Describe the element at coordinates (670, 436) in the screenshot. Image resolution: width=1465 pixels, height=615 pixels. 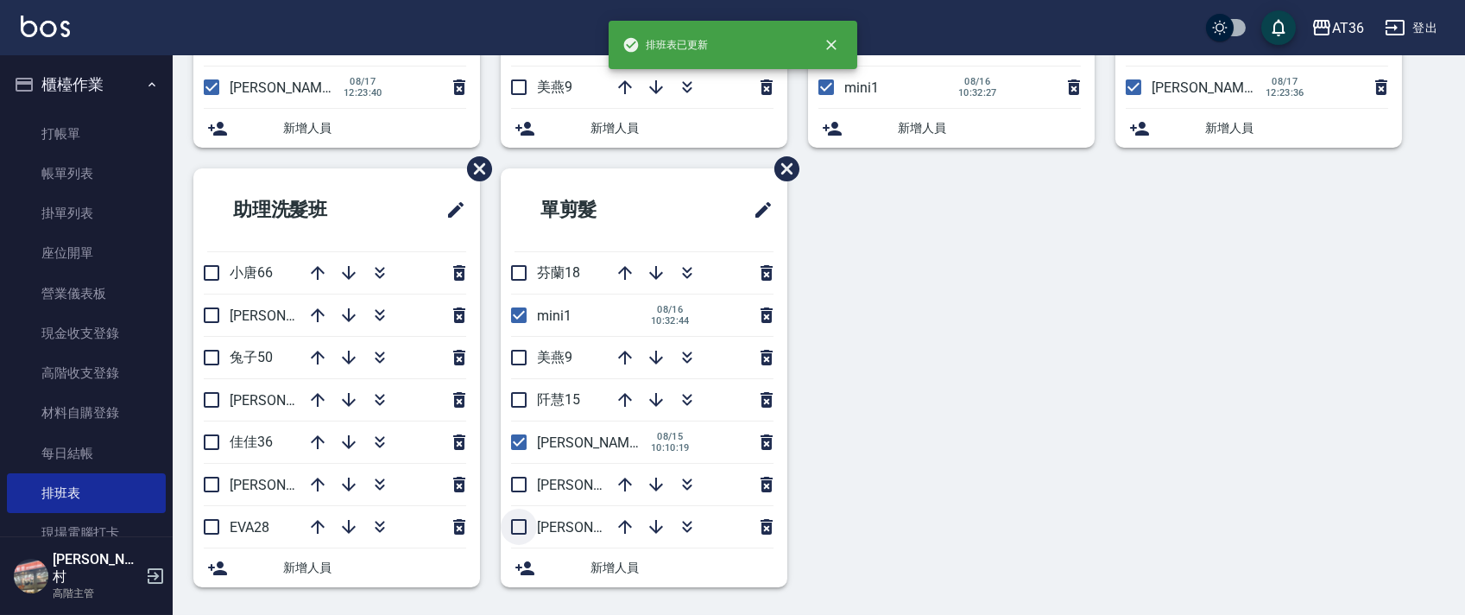
I see `span: 08/15` at that location.